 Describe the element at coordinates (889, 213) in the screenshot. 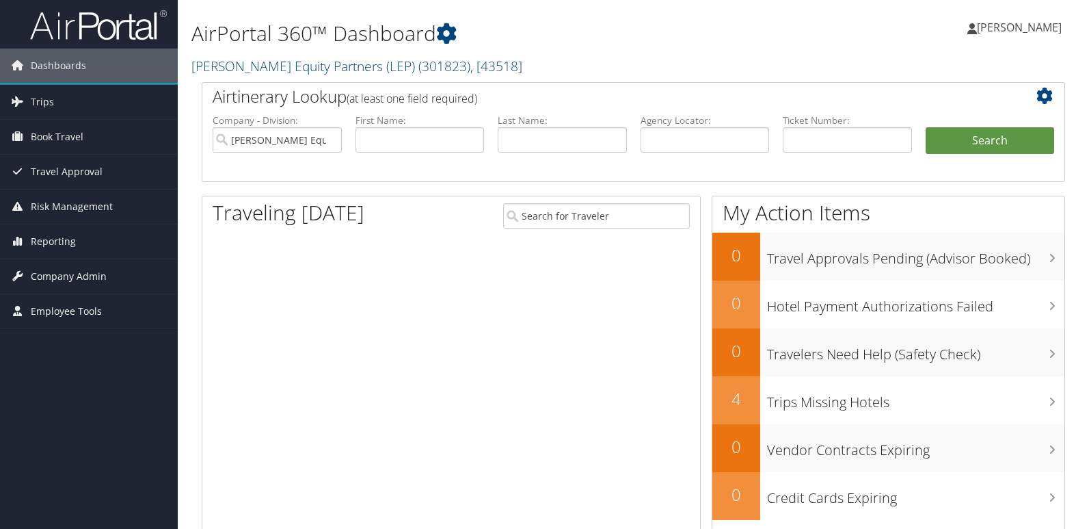

I see `h1: My Action Items` at that location.